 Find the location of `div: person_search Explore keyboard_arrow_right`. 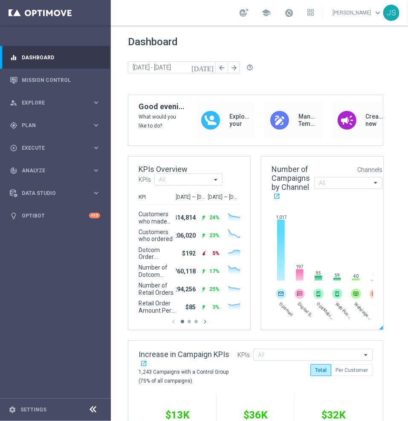

div: person_search Explore keyboard_arrow_right is located at coordinates (55, 103).